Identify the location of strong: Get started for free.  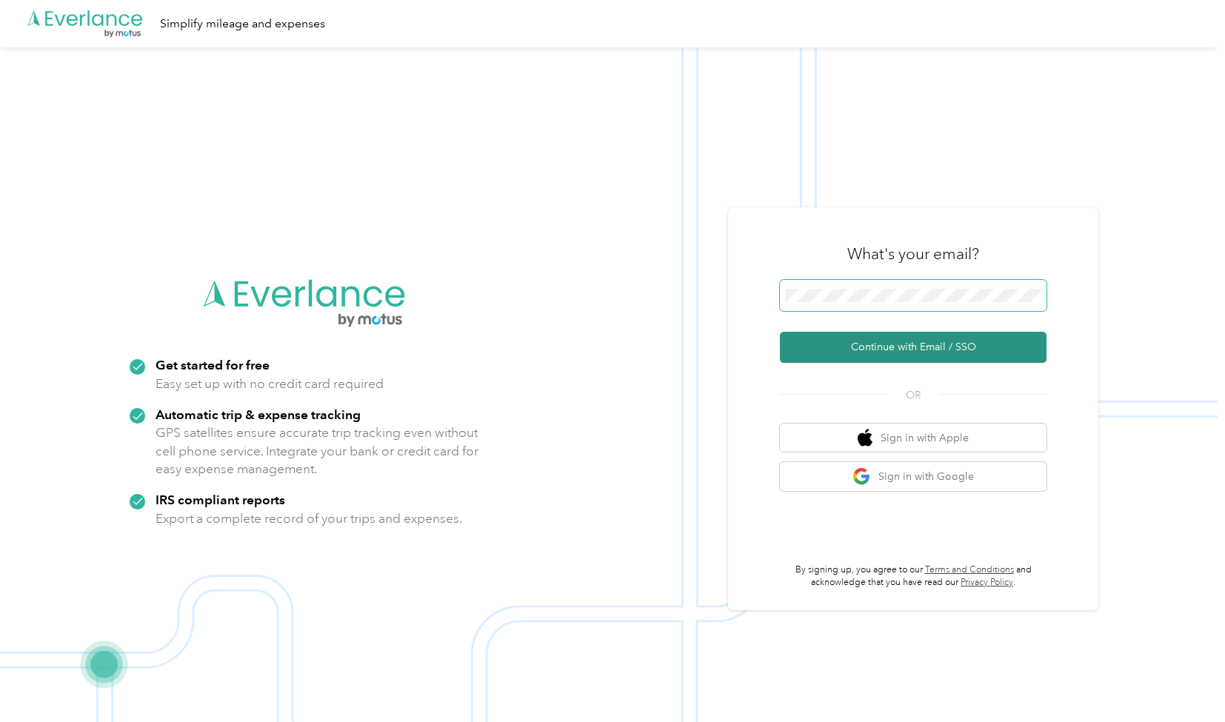
(213, 364).